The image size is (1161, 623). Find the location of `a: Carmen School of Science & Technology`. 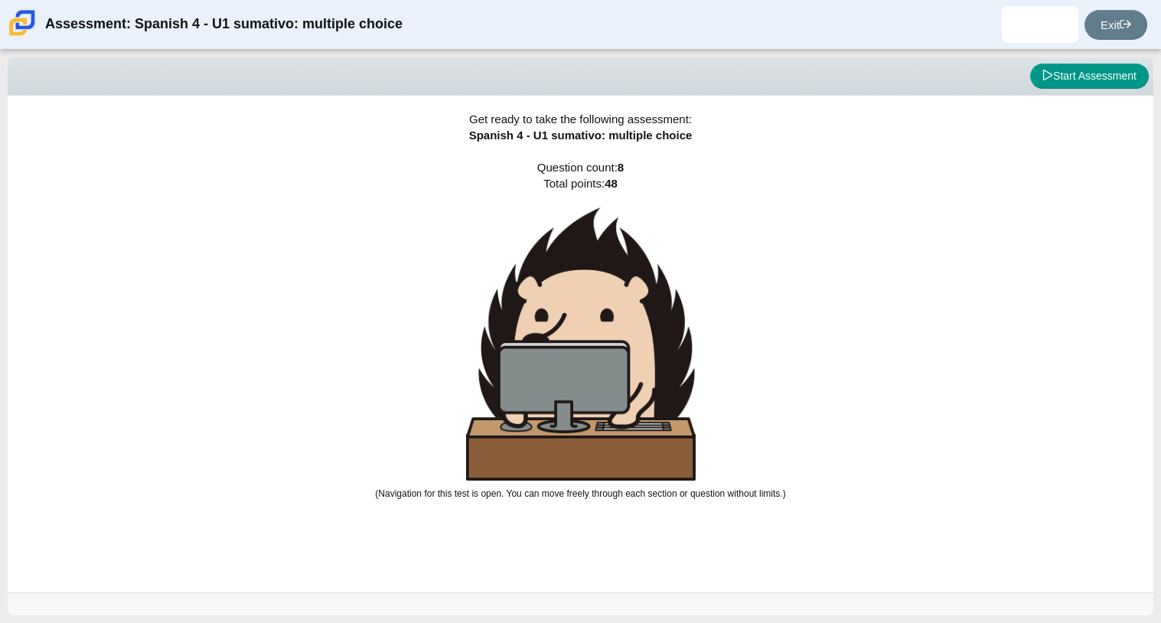

a: Carmen School of Science & Technology is located at coordinates (22, 34).